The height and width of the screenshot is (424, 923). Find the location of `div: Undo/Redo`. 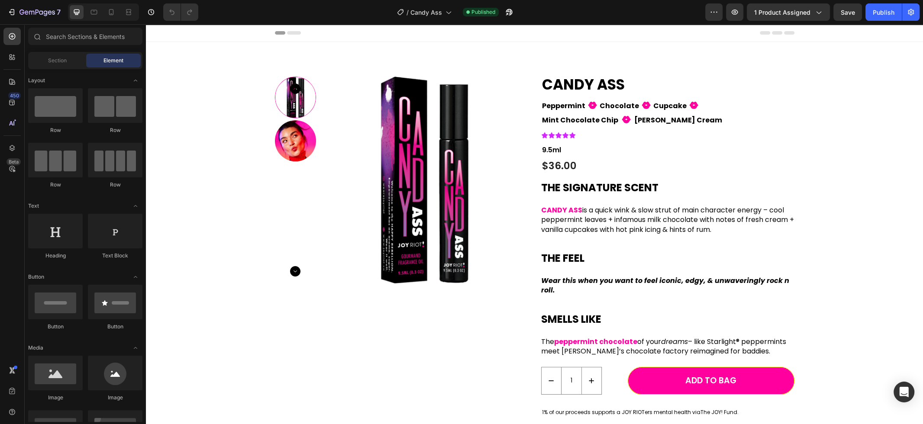

div: Undo/Redo is located at coordinates (181, 12).